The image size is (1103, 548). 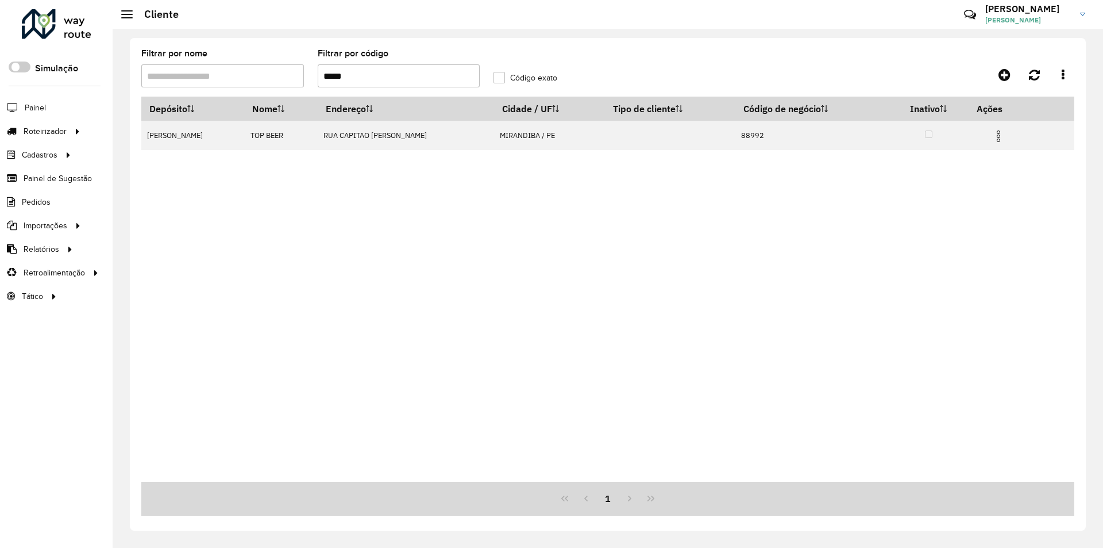 What do you see at coordinates (156, 14) in the screenshot?
I see `h2: Cliente` at bounding box center [156, 14].